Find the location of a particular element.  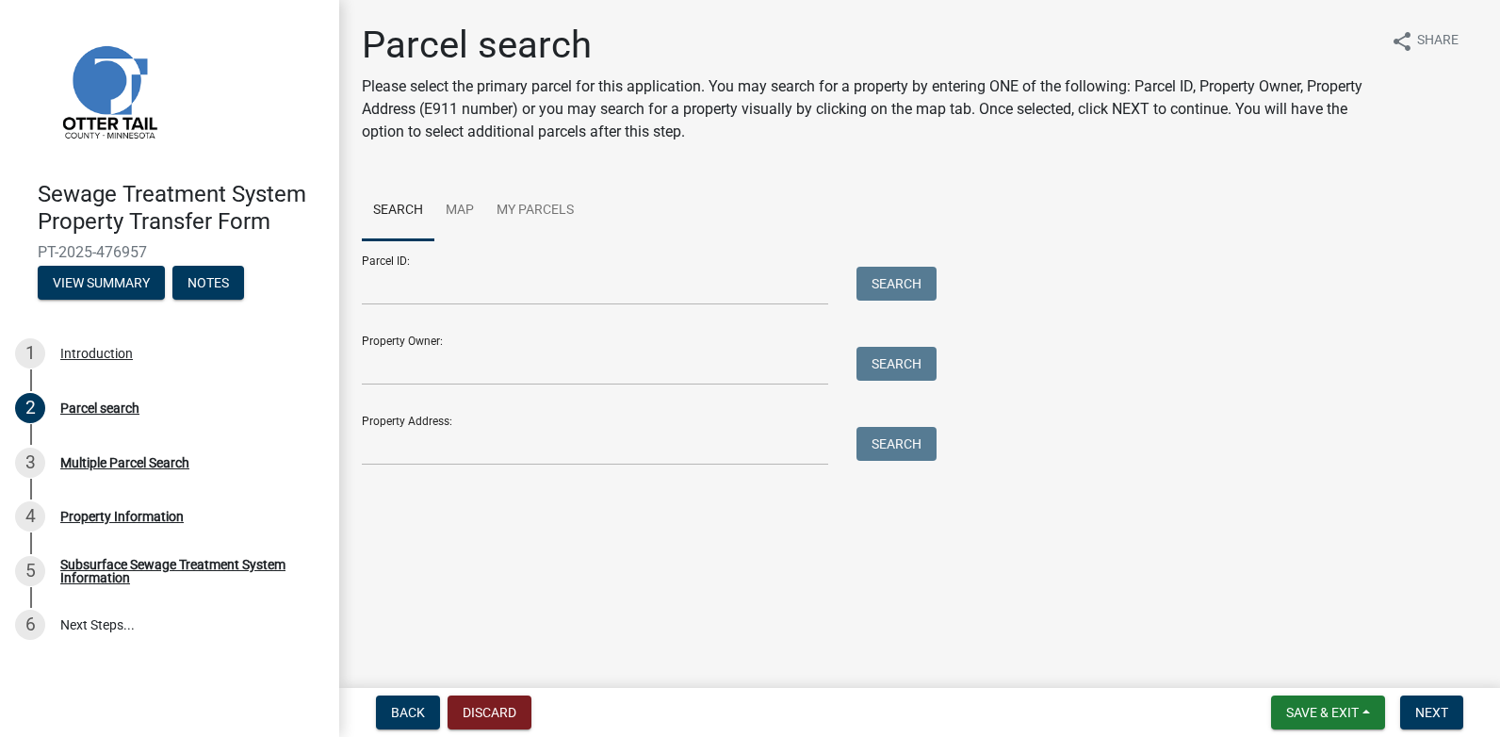

div: Property Information is located at coordinates (122, 516).